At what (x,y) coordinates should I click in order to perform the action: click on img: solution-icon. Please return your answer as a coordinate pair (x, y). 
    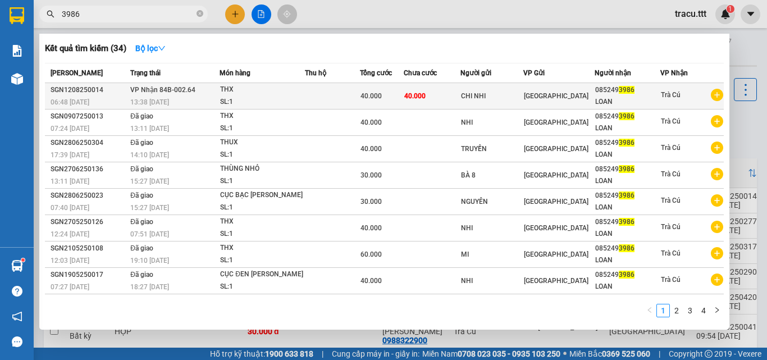
    Looking at the image, I should click on (17, 51).